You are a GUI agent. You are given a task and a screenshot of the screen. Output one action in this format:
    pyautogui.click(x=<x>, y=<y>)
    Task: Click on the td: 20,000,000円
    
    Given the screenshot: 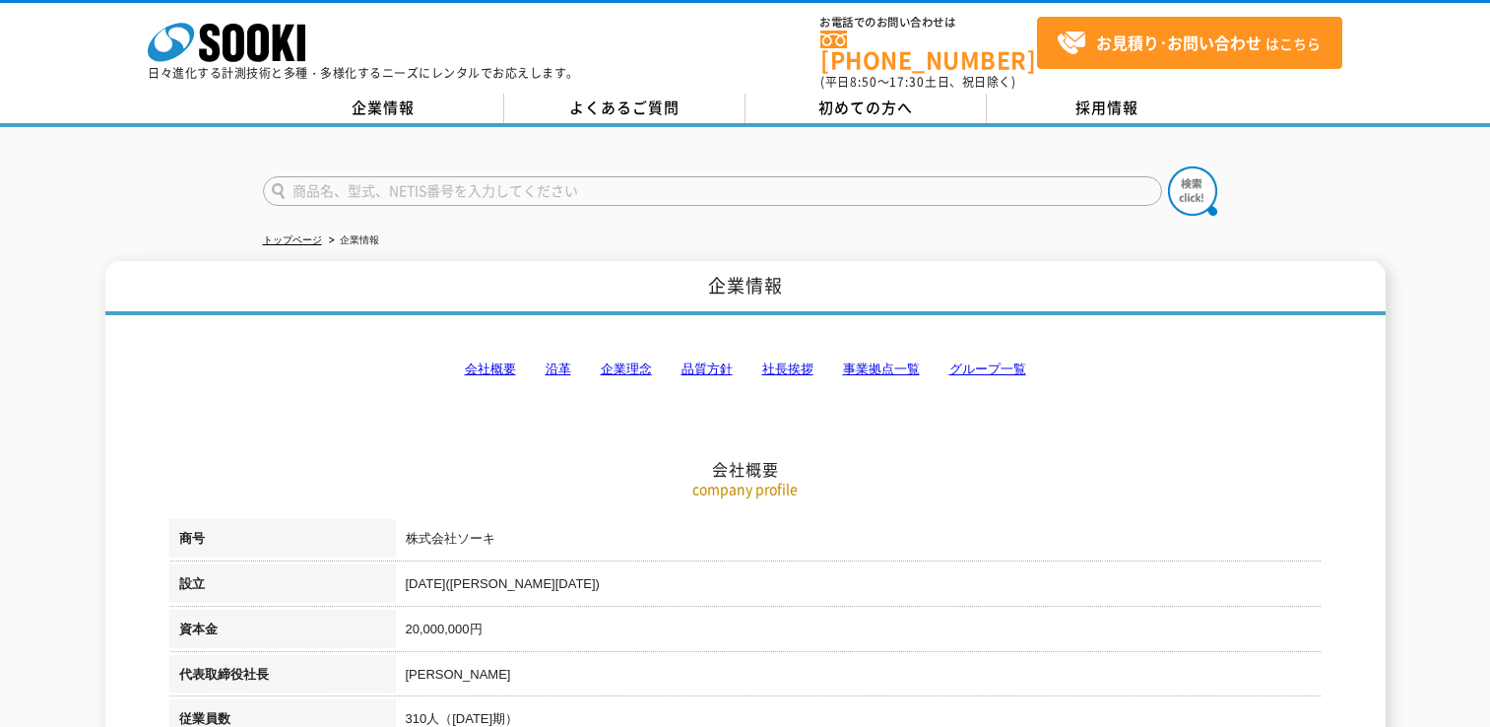 What is the action you would take?
    pyautogui.click(x=859, y=632)
    